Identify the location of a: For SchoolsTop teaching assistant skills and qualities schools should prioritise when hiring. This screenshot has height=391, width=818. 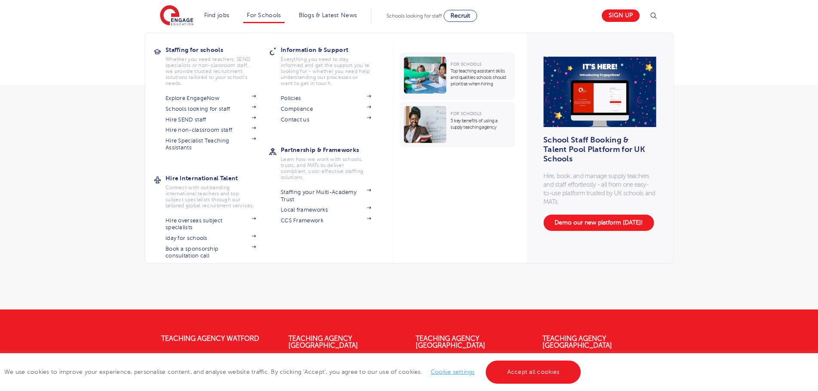
(458, 76).